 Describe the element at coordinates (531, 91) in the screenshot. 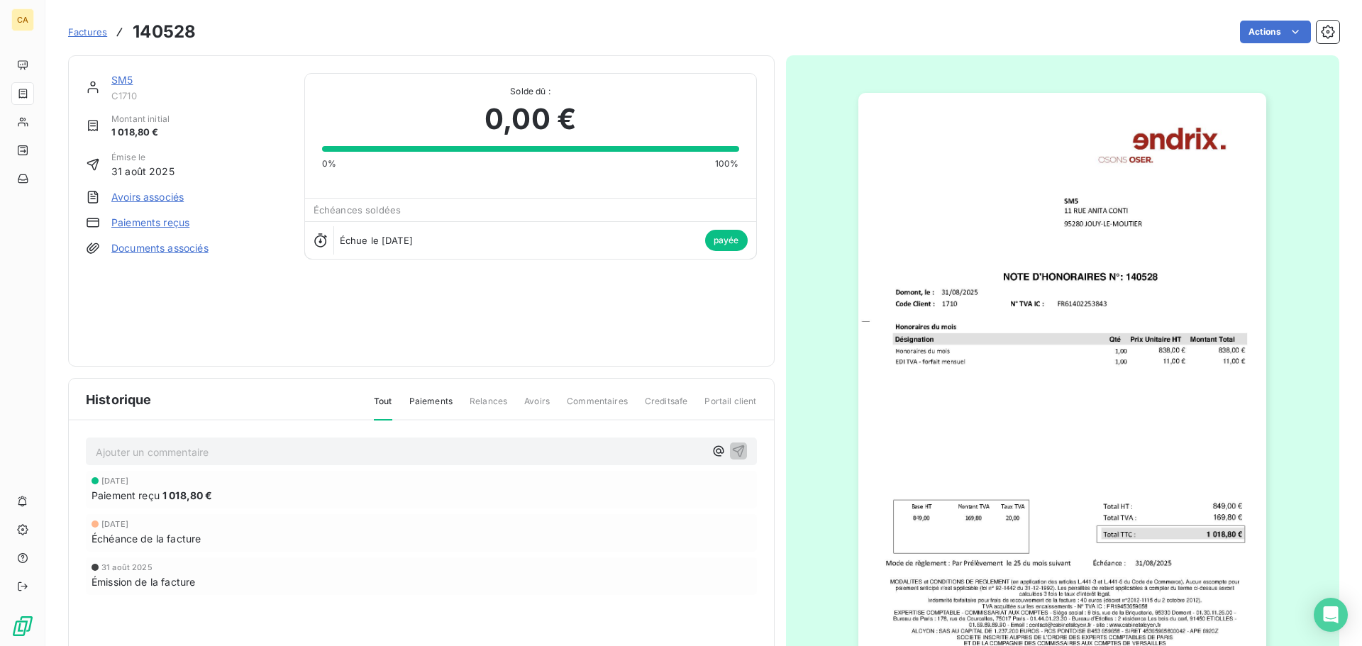

I see `span: Solde dû :` at that location.